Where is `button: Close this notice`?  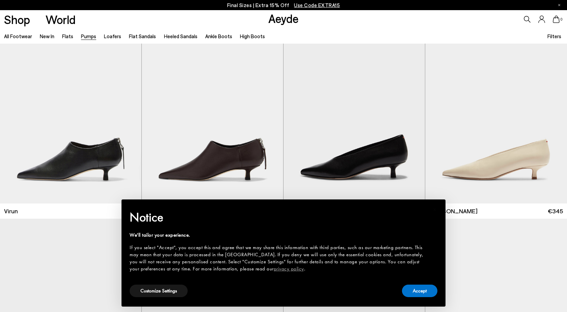 button: Close this notice is located at coordinates (435, 209).